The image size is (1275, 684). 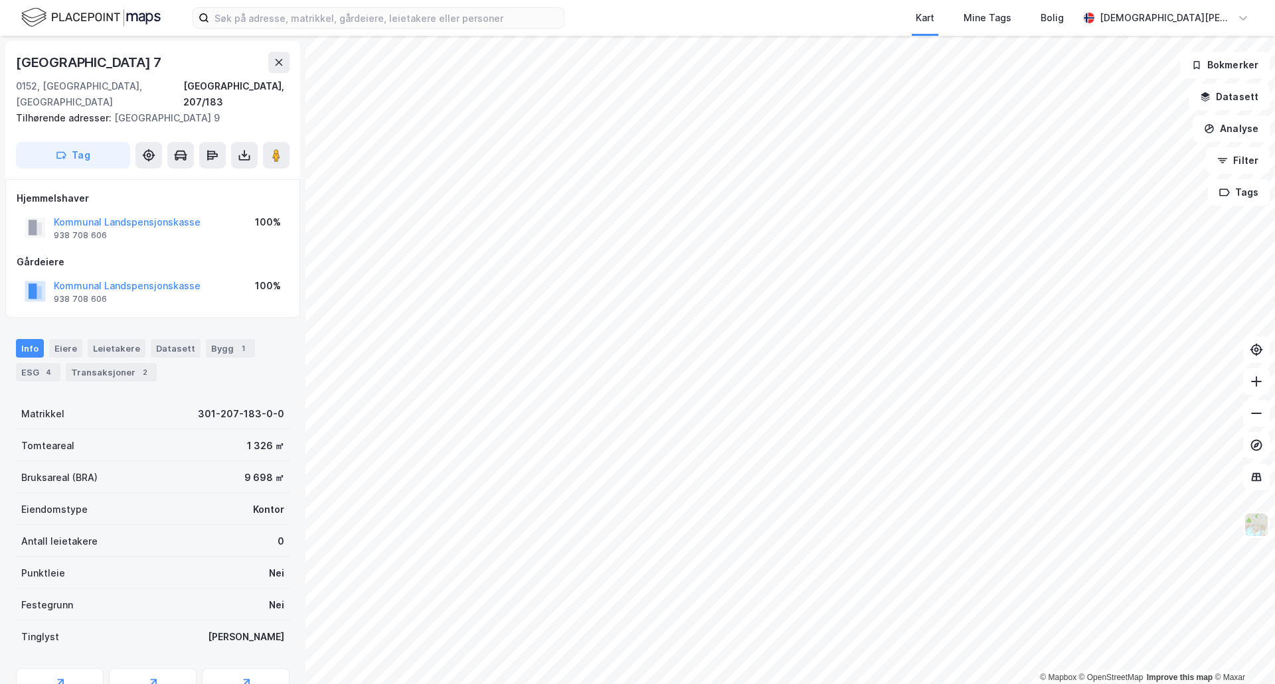 I want to click on a: Mapbox, so click(x=1058, y=678).